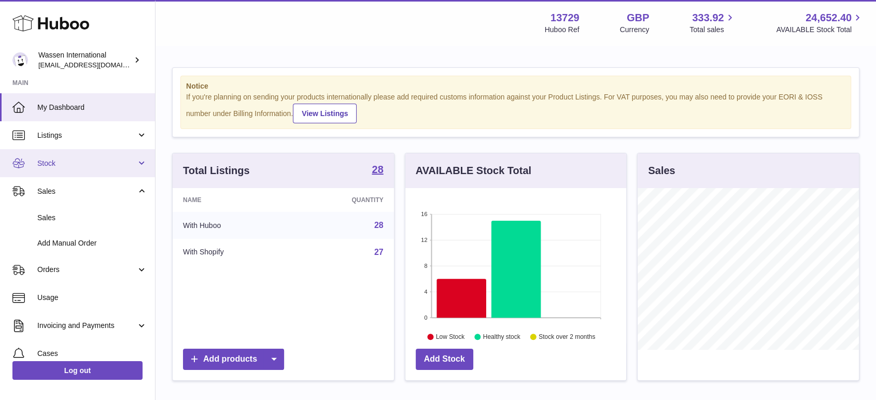 This screenshot has height=400, width=876. What do you see at coordinates (92, 298) in the screenshot?
I see `span: Usage` at bounding box center [92, 298].